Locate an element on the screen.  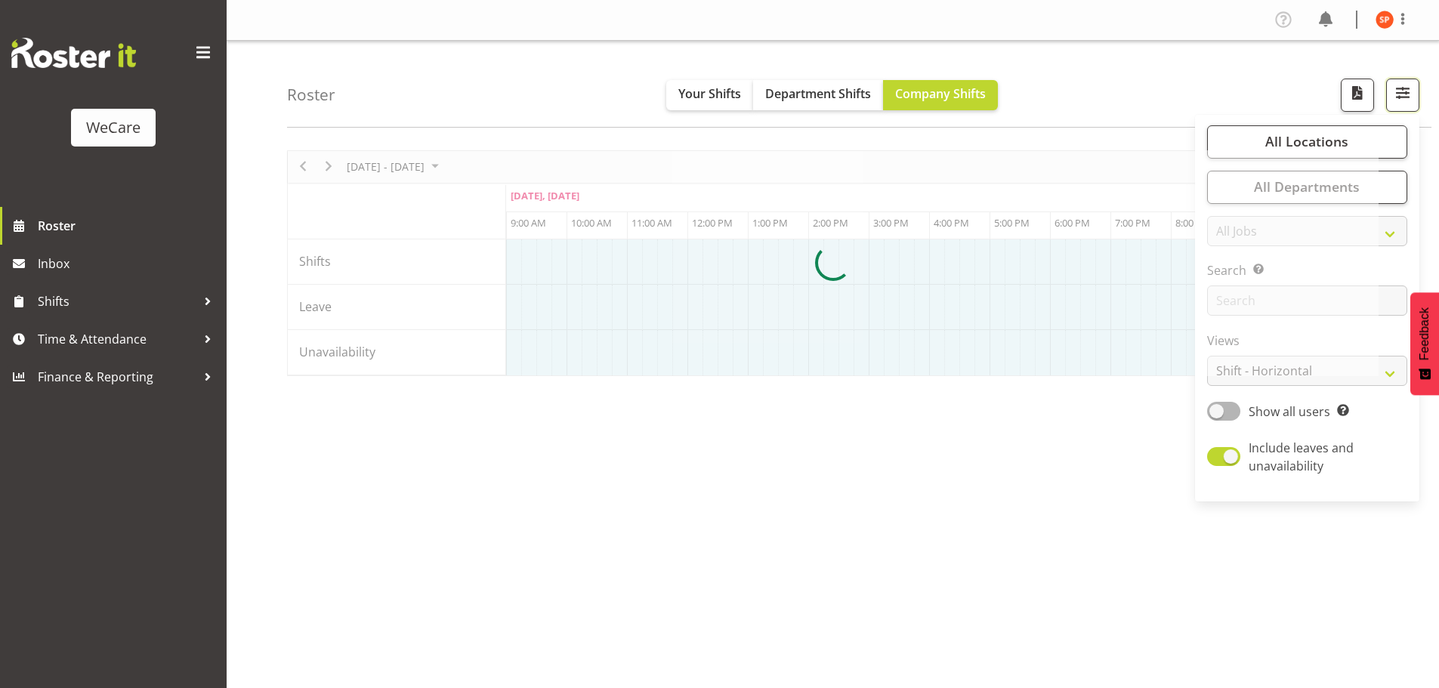
div: WeCare is located at coordinates (113, 128).